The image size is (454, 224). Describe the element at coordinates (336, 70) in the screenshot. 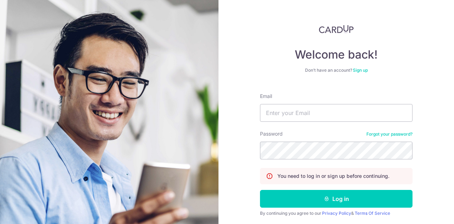

I see `div: Don’t have an account?` at that location.